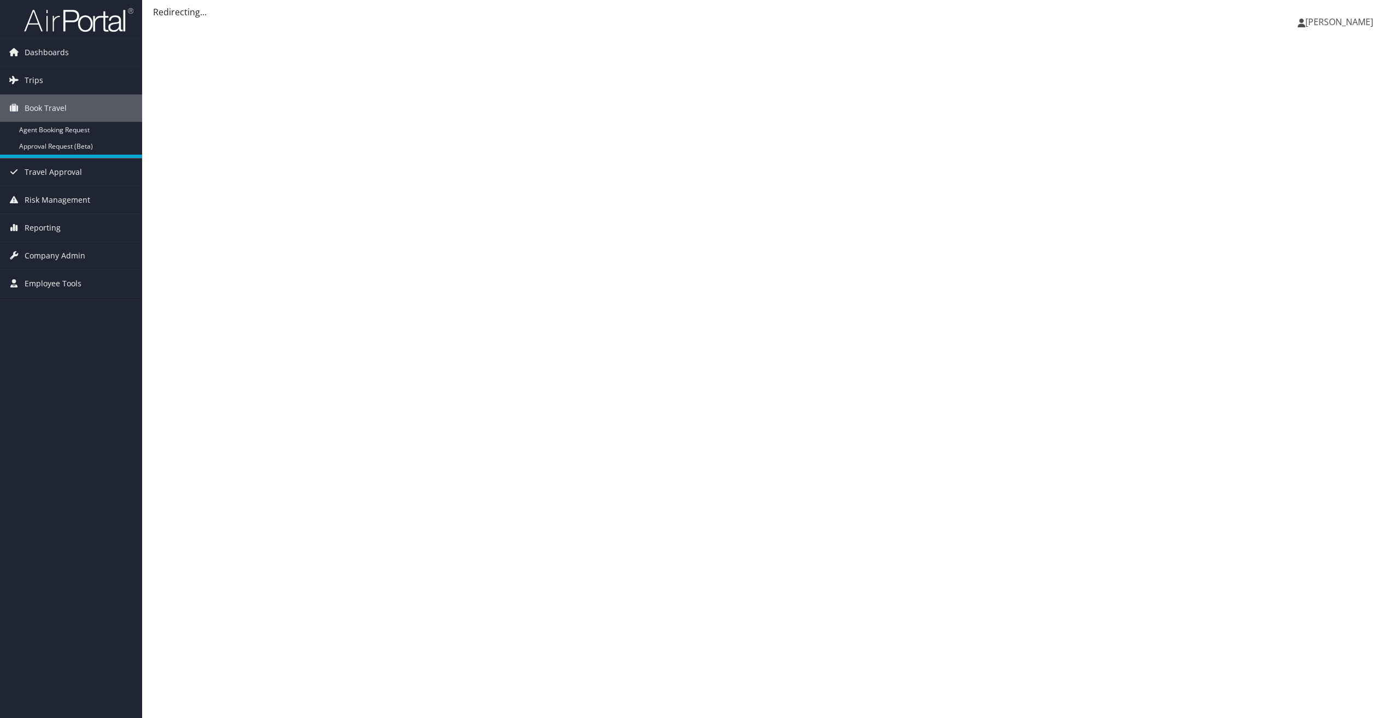 The height and width of the screenshot is (718, 1395). What do you see at coordinates (46, 52) in the screenshot?
I see `span: Dashboards` at bounding box center [46, 52].